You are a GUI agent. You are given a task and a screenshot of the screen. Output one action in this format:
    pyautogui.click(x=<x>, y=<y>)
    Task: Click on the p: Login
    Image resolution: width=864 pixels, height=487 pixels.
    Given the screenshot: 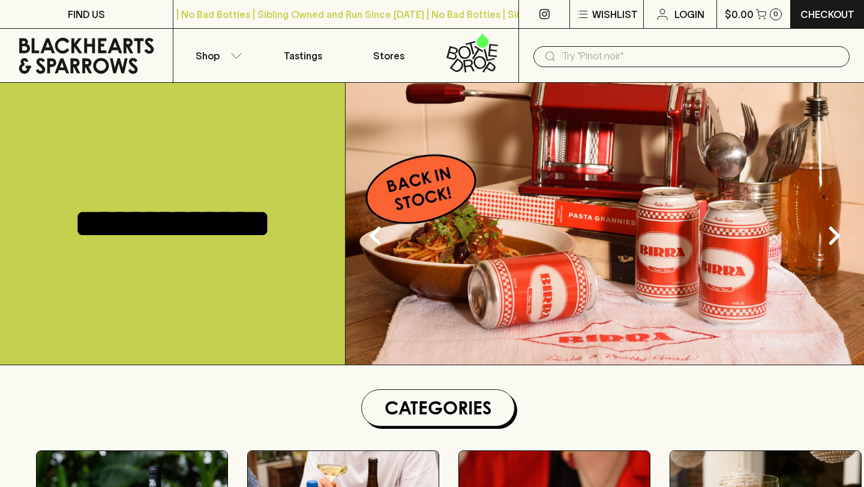 What is the action you would take?
    pyautogui.click(x=689, y=14)
    